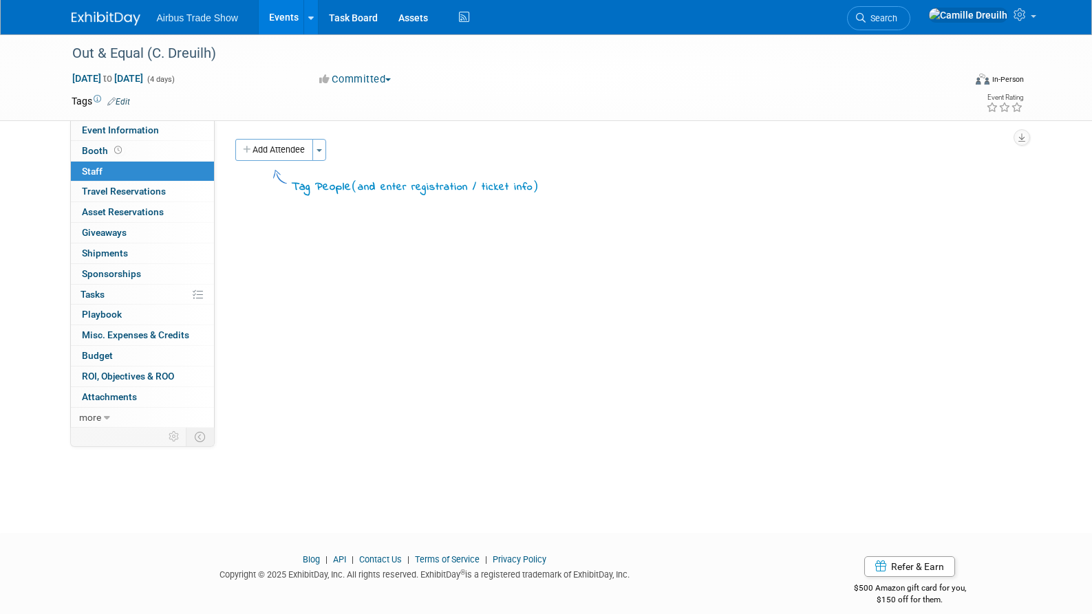  What do you see at coordinates (118, 150) in the screenshot?
I see `span: Booth not reserved yet` at bounding box center [118, 150].